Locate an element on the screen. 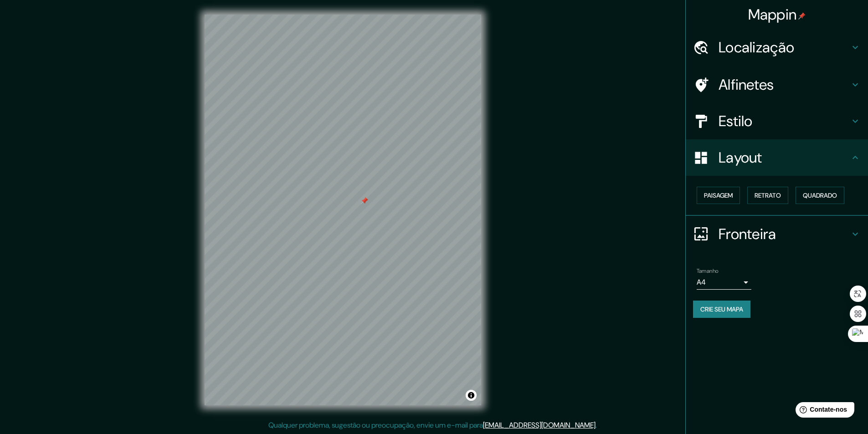 The image size is (868, 434). font: Layout is located at coordinates (741, 158).